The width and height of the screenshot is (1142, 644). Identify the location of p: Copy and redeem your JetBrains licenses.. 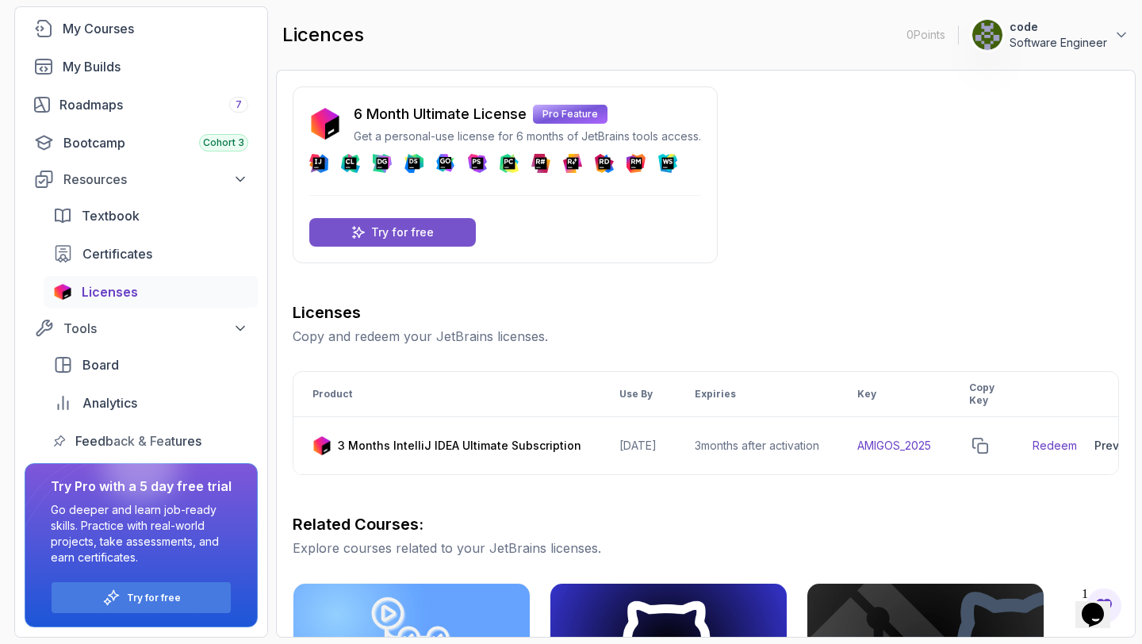
(706, 336).